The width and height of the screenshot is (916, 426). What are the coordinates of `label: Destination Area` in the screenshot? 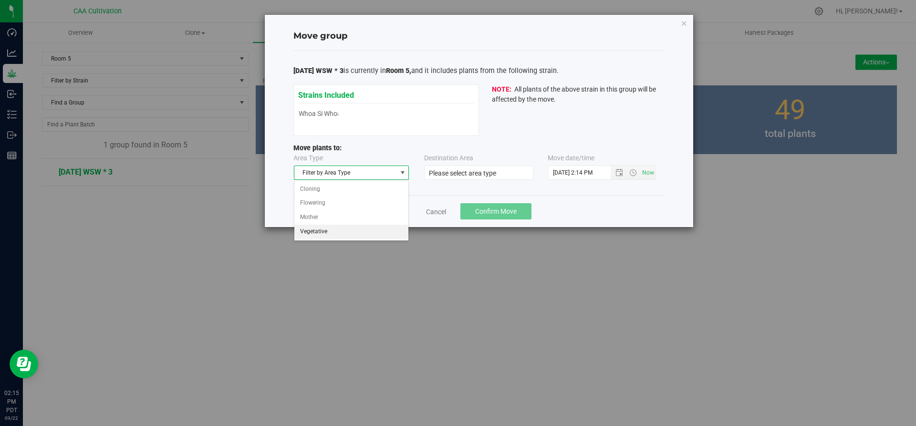 It's located at (448, 158).